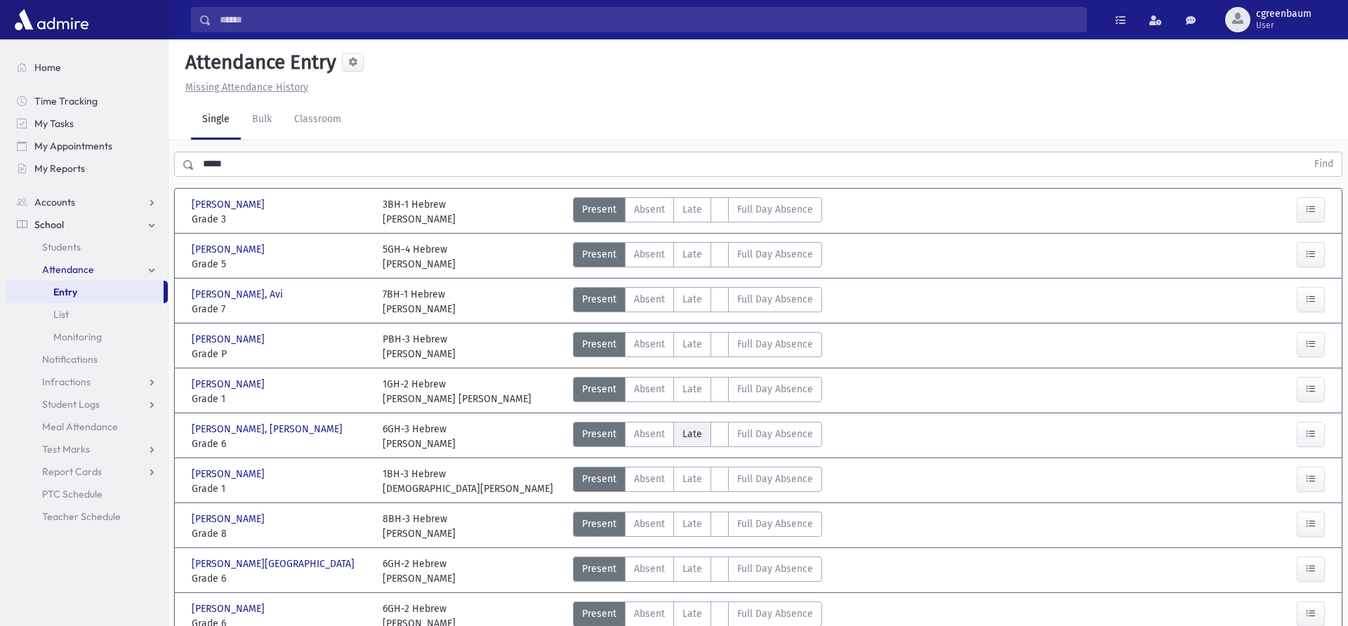  I want to click on span: My Appointments, so click(73, 146).